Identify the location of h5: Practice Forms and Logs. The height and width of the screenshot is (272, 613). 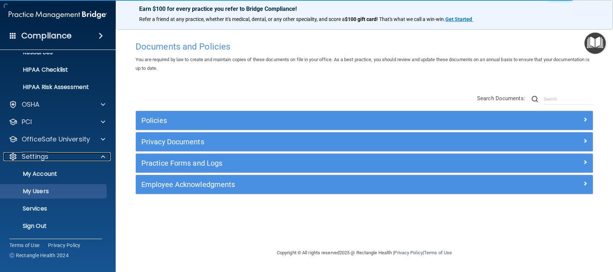
(307, 163).